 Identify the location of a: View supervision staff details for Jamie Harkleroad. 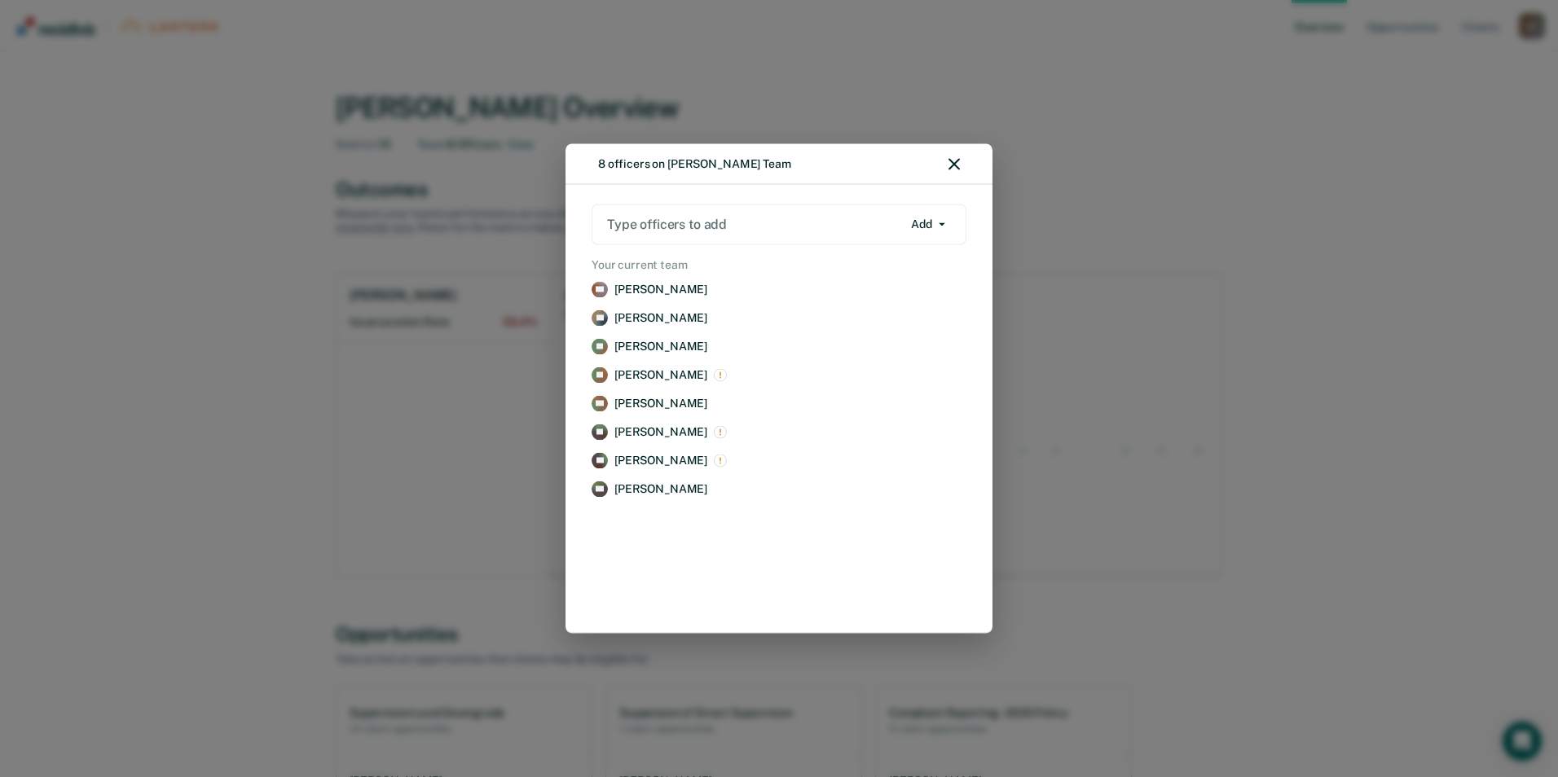
(779, 346).